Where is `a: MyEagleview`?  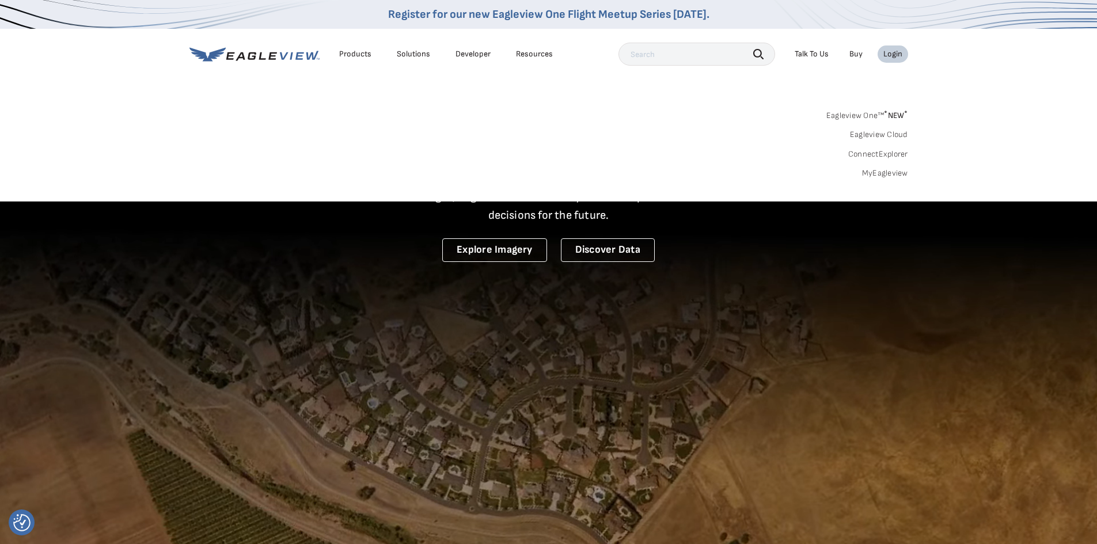 a: MyEagleview is located at coordinates (885, 173).